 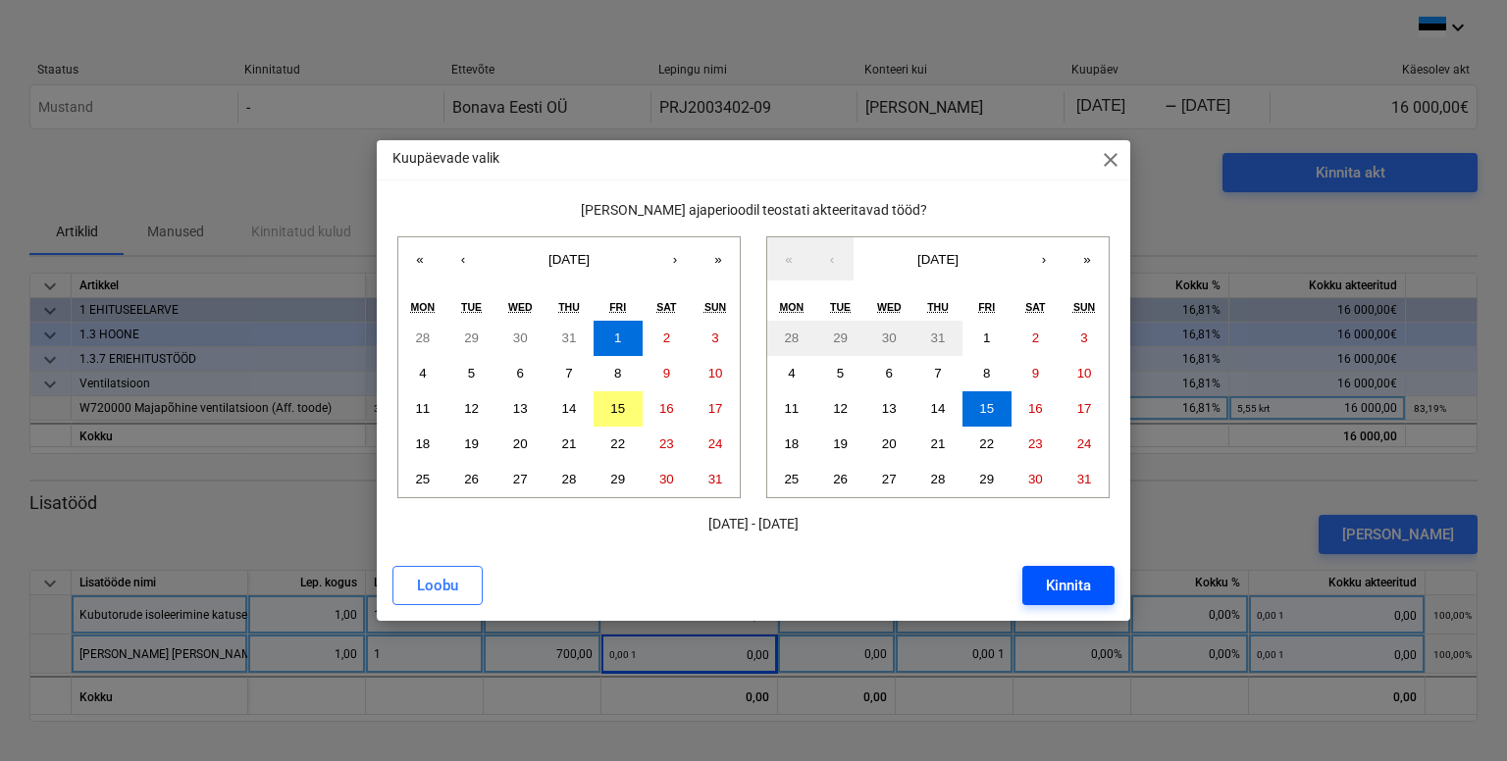 I want to click on abbr: 4 August 2025, so click(x=791, y=373).